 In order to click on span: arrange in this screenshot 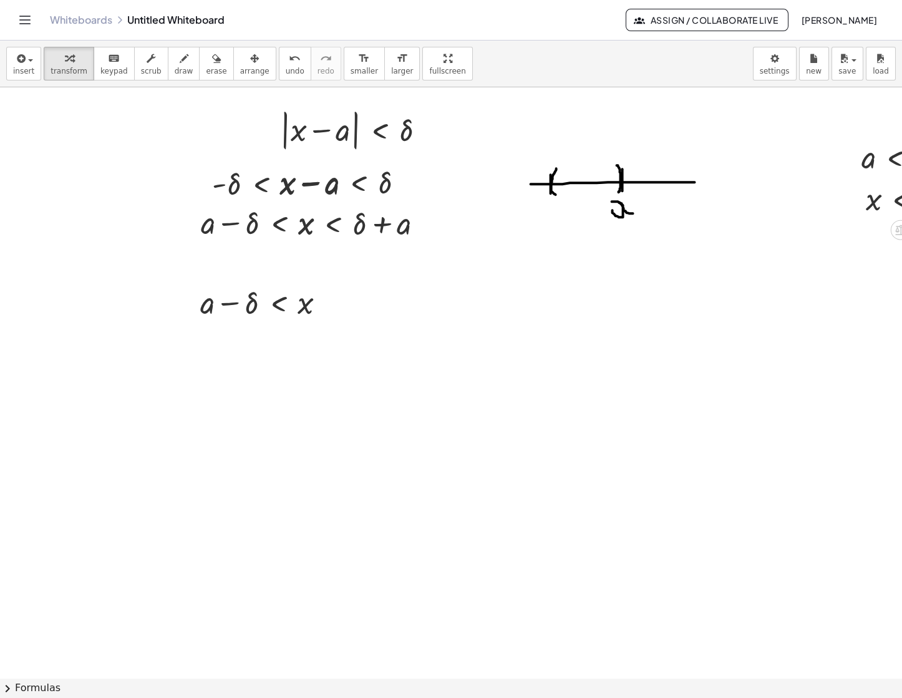, I will do `click(254, 71)`.